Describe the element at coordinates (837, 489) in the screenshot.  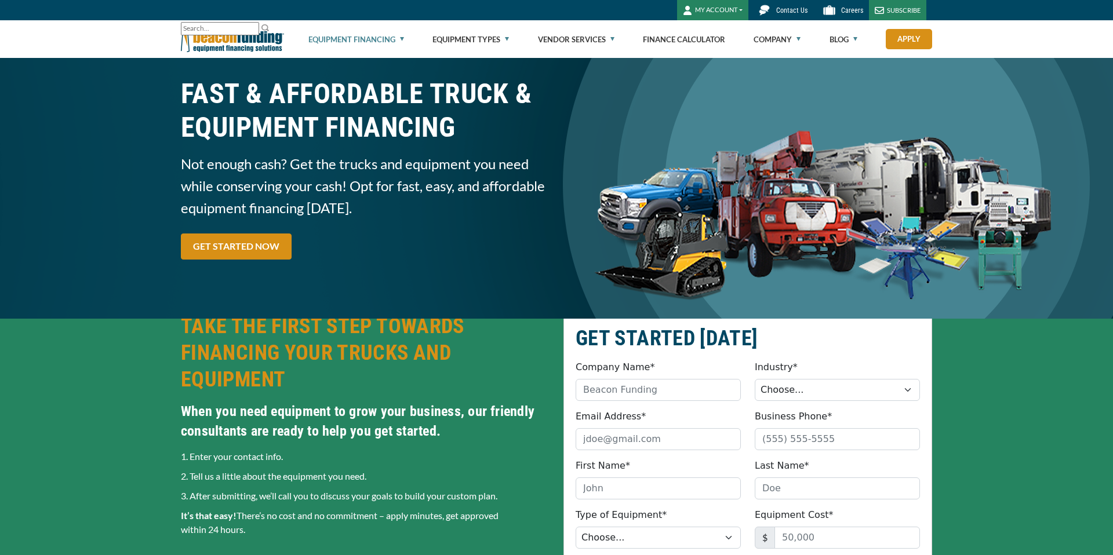
I see `input: Doe` at that location.